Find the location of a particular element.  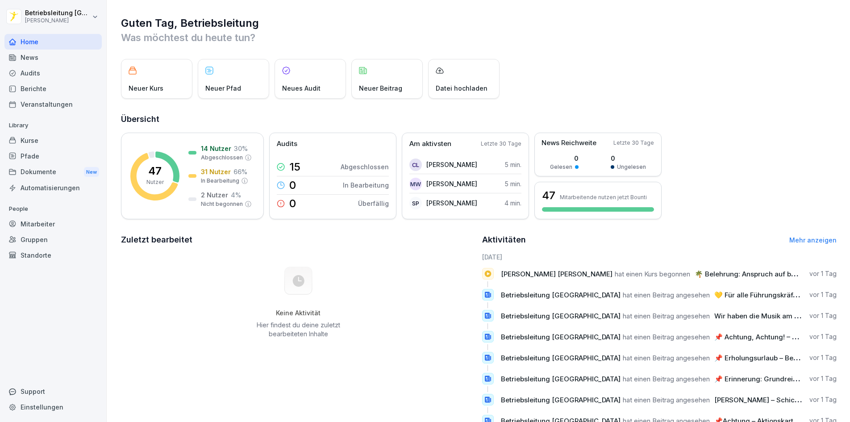

div: New is located at coordinates (91, 172).